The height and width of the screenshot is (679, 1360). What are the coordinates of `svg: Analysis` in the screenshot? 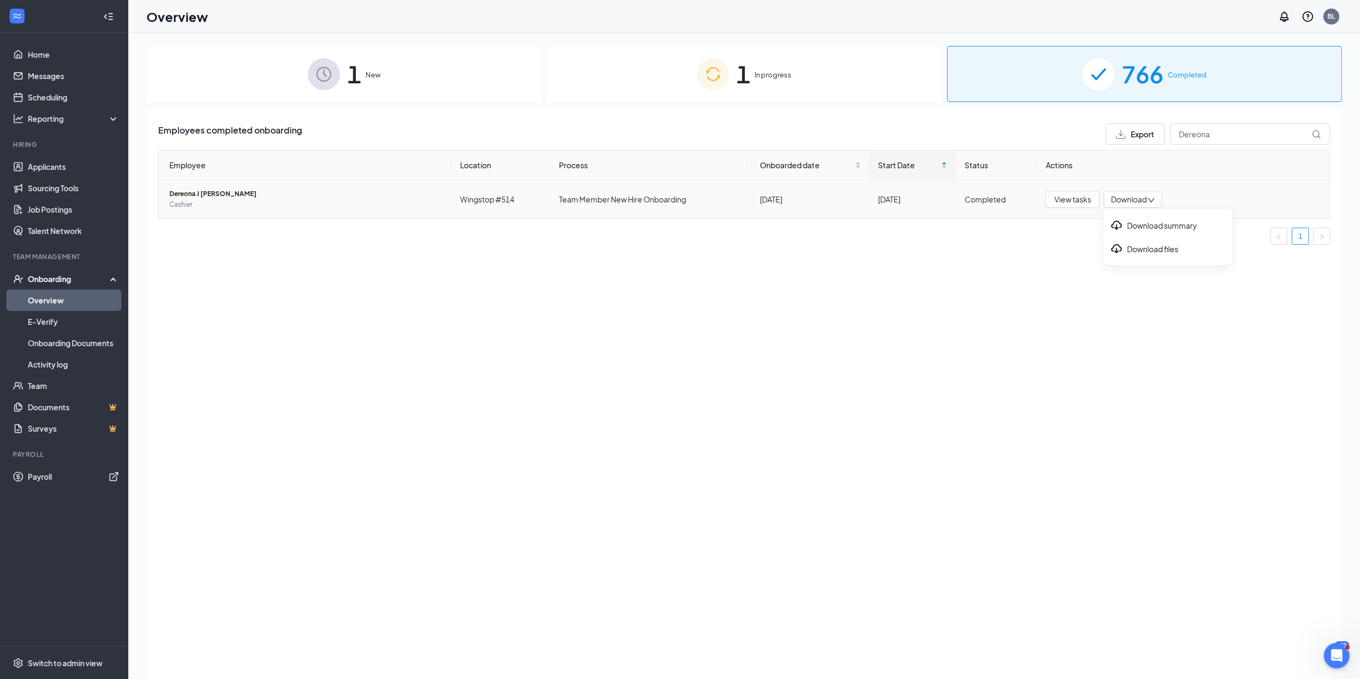 It's located at (18, 119).